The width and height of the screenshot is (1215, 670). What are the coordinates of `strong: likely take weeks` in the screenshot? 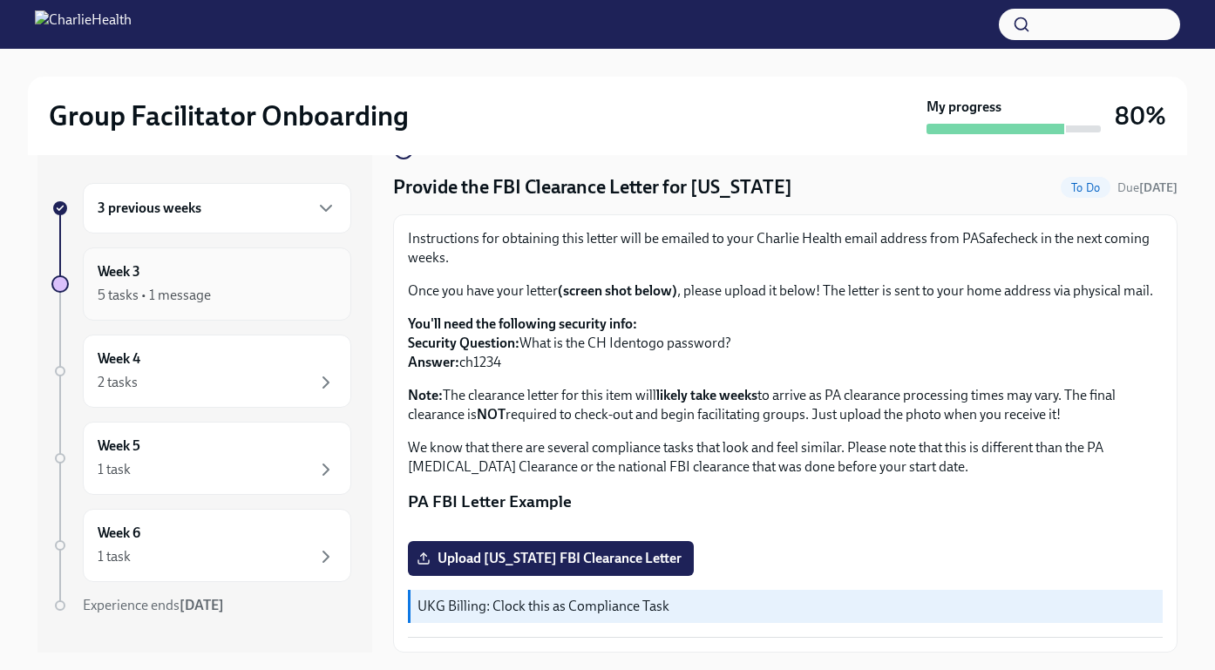 It's located at (707, 395).